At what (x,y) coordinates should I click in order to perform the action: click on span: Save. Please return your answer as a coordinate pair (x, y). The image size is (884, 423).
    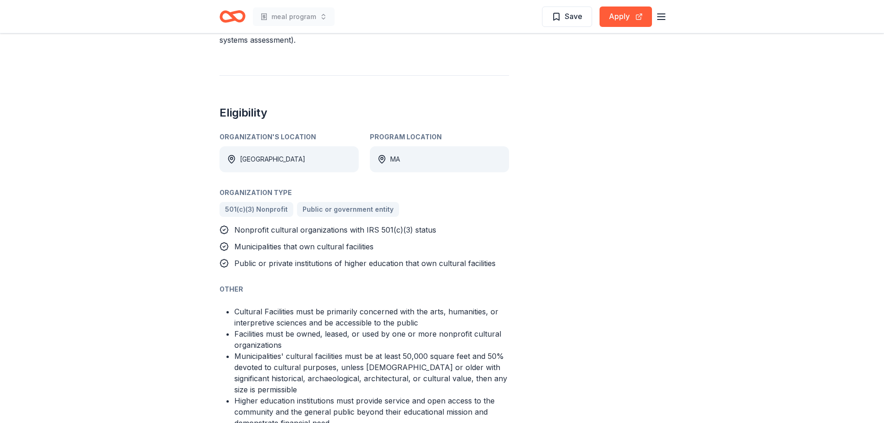
    Looking at the image, I should click on (574, 16).